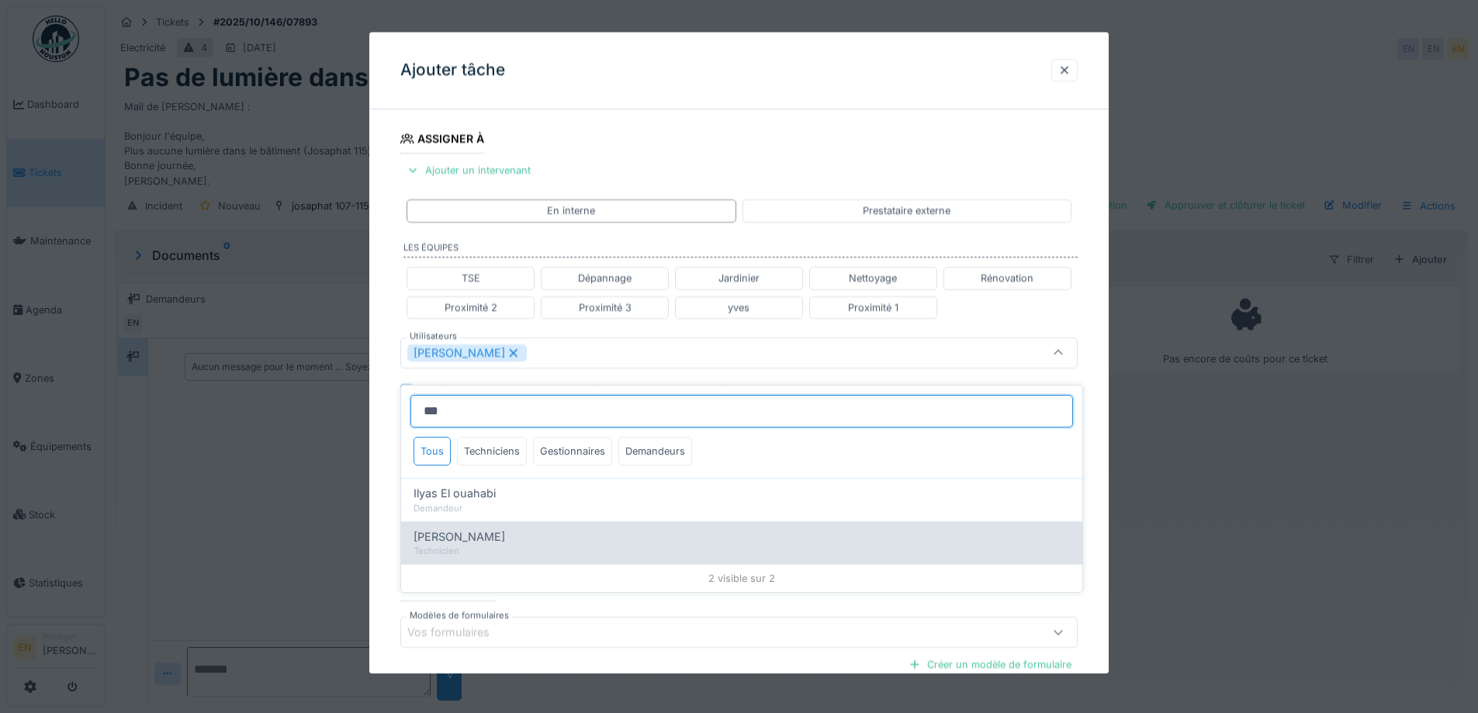 This screenshot has width=1478, height=713. I want to click on div: Rénovation, so click(1007, 279).